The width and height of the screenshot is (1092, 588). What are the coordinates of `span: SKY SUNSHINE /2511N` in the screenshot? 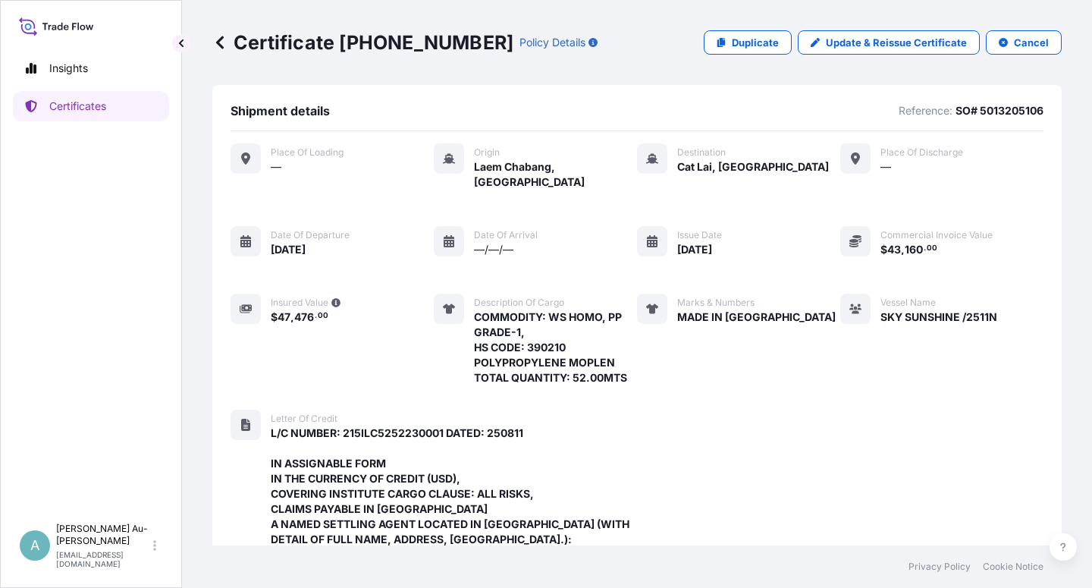 It's located at (939, 317).